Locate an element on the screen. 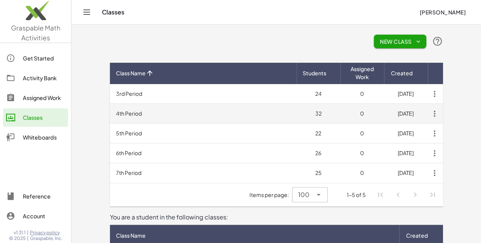 This screenshot has height=243, width=481. a: Account is located at coordinates (35, 216).